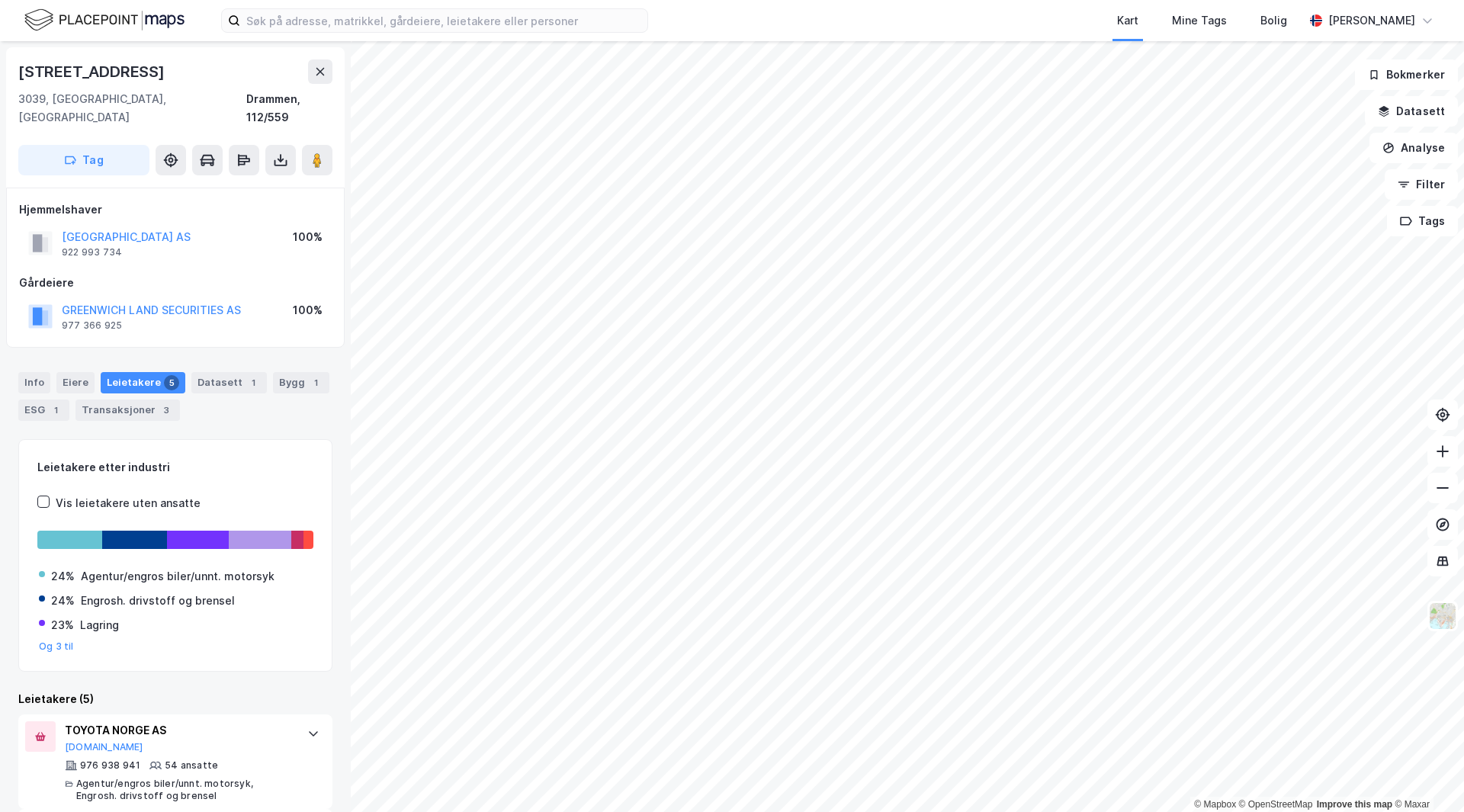 Image resolution: width=1464 pixels, height=812 pixels. What do you see at coordinates (289, 108) in the screenshot?
I see `div: Drammen, 112/559` at bounding box center [289, 108].